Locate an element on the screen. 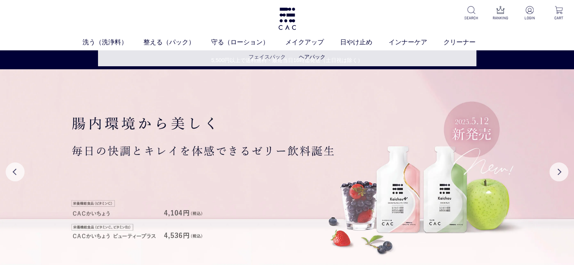 The image size is (574, 265). a: 5,500円以上で送料無料・最短当日16時迄発送（土日祝は除く） is located at coordinates (287, 60).